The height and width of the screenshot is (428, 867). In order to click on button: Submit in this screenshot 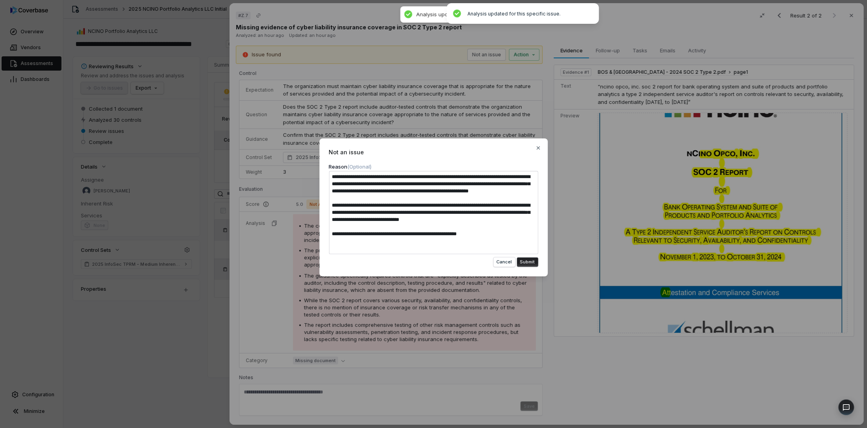, I will do `click(527, 262)`.